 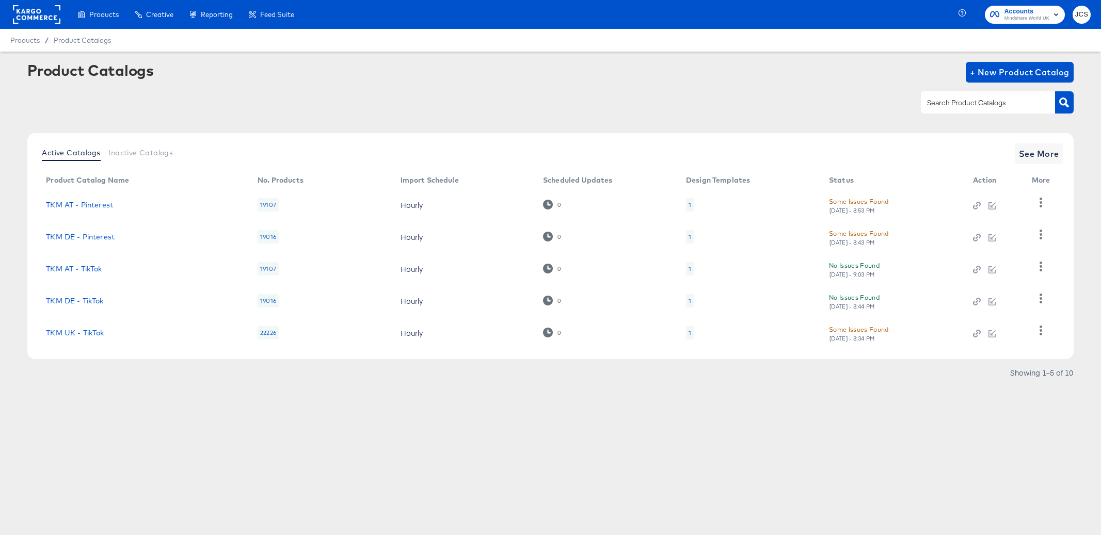 I want to click on a: TKM AT - TikTok, so click(x=74, y=269).